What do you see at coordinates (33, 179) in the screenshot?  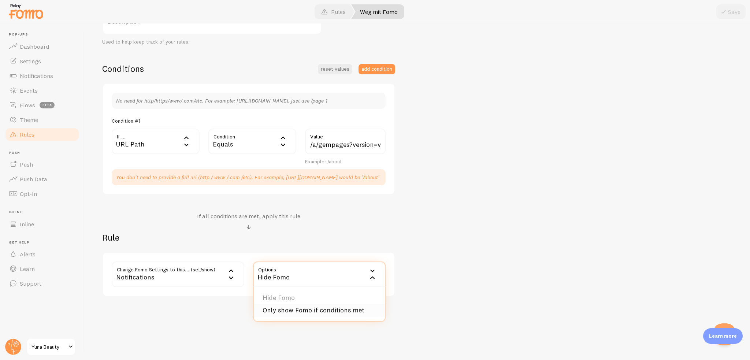 I see `span: Push Data` at bounding box center [33, 179].